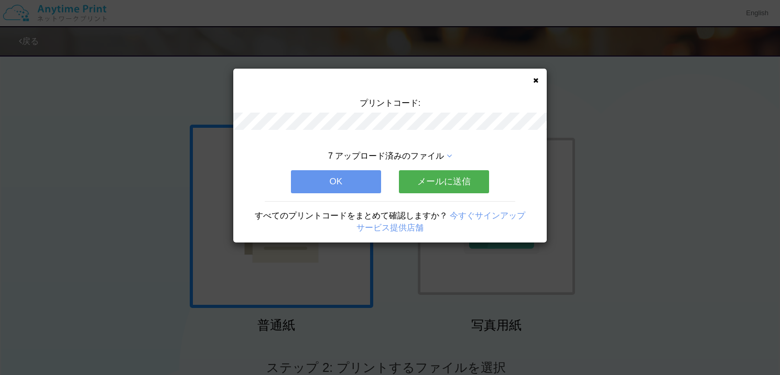 Image resolution: width=780 pixels, height=375 pixels. What do you see at coordinates (390, 103) in the screenshot?
I see `span: プリントコード:` at bounding box center [390, 103].